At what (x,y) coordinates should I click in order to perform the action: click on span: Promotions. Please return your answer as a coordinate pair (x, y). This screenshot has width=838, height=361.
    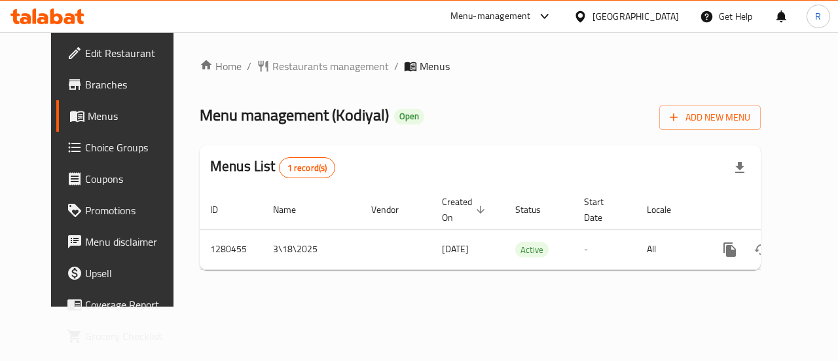
    Looking at the image, I should click on (133, 210).